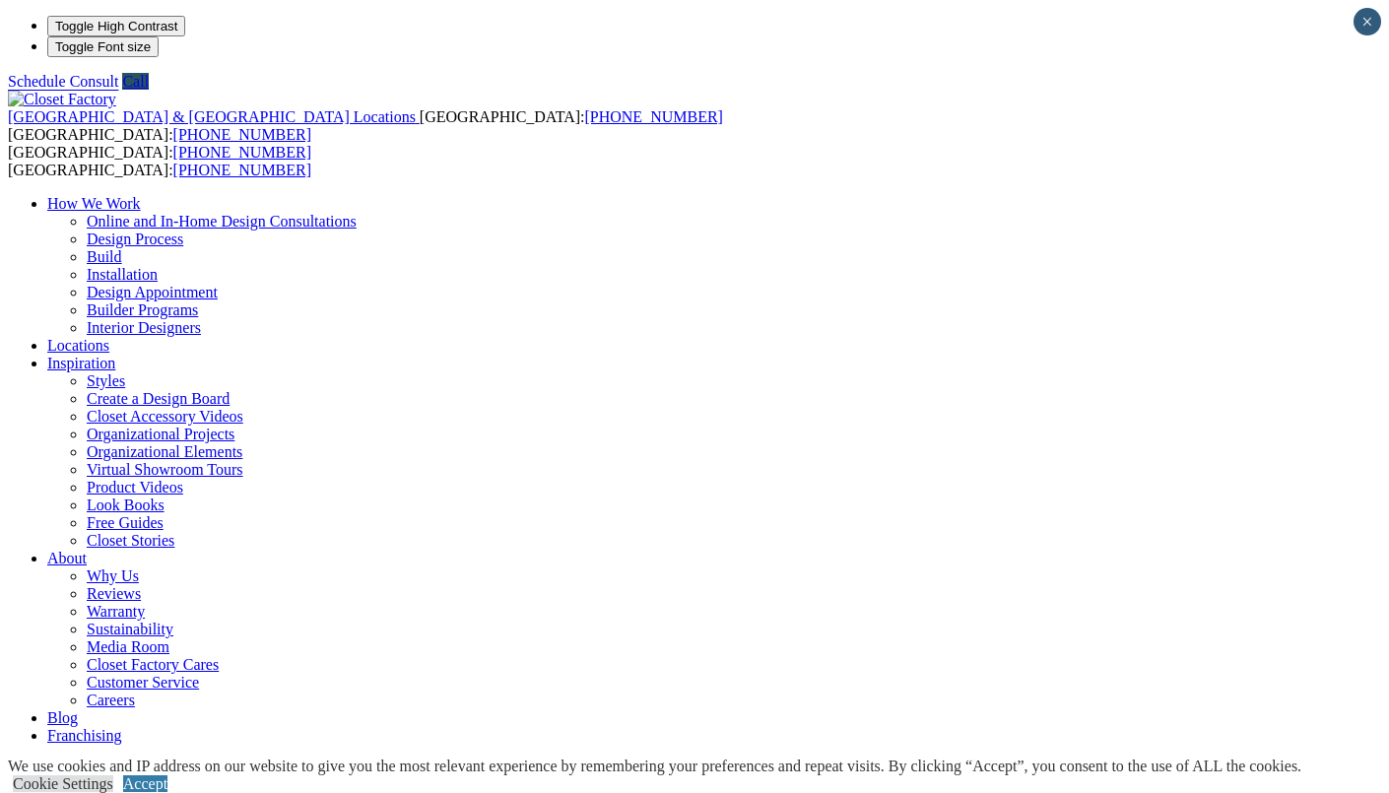 The width and height of the screenshot is (1389, 793). Describe the element at coordinates (164, 416) in the screenshot. I see `a: Closet Accessory Videos` at that location.